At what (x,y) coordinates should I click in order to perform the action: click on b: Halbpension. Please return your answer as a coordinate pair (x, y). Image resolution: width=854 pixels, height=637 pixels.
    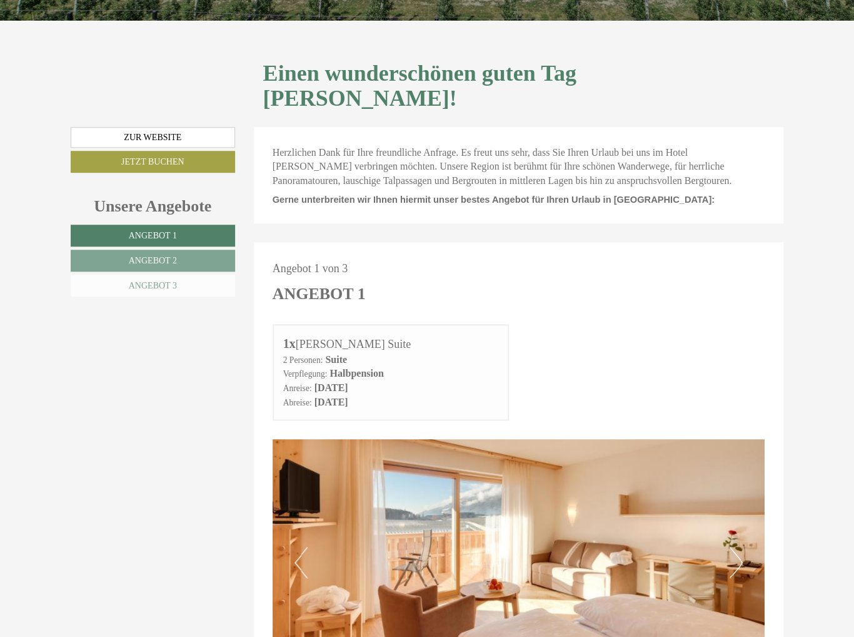
    Looking at the image, I should click on (357, 373).